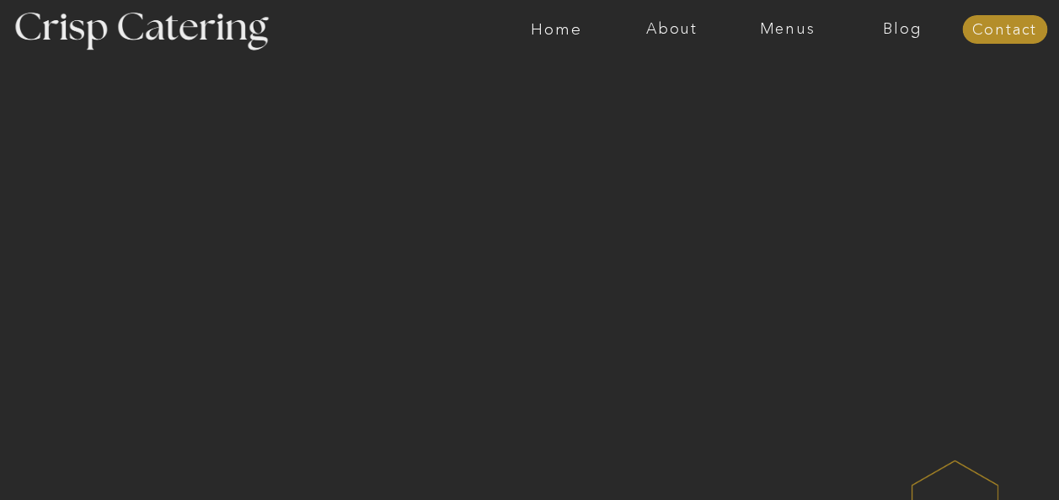 The width and height of the screenshot is (1059, 500). I want to click on nav: Blog, so click(902, 29).